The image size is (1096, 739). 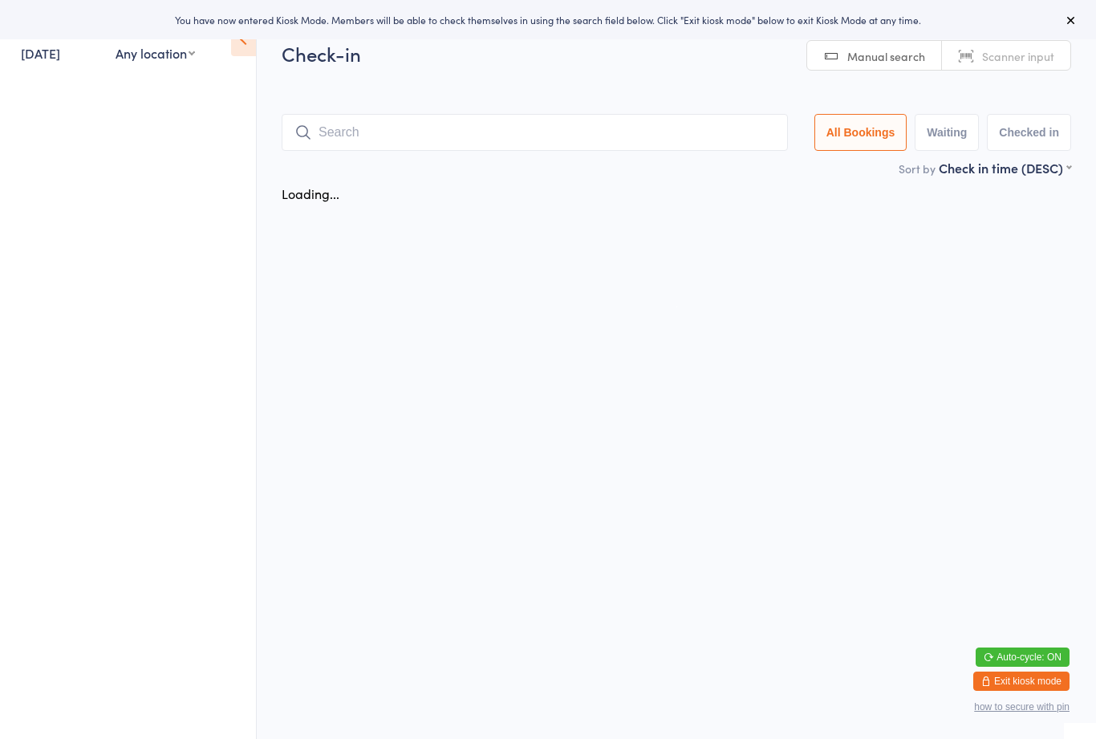 What do you see at coordinates (311, 193) in the screenshot?
I see `div: Loading...` at bounding box center [311, 193].